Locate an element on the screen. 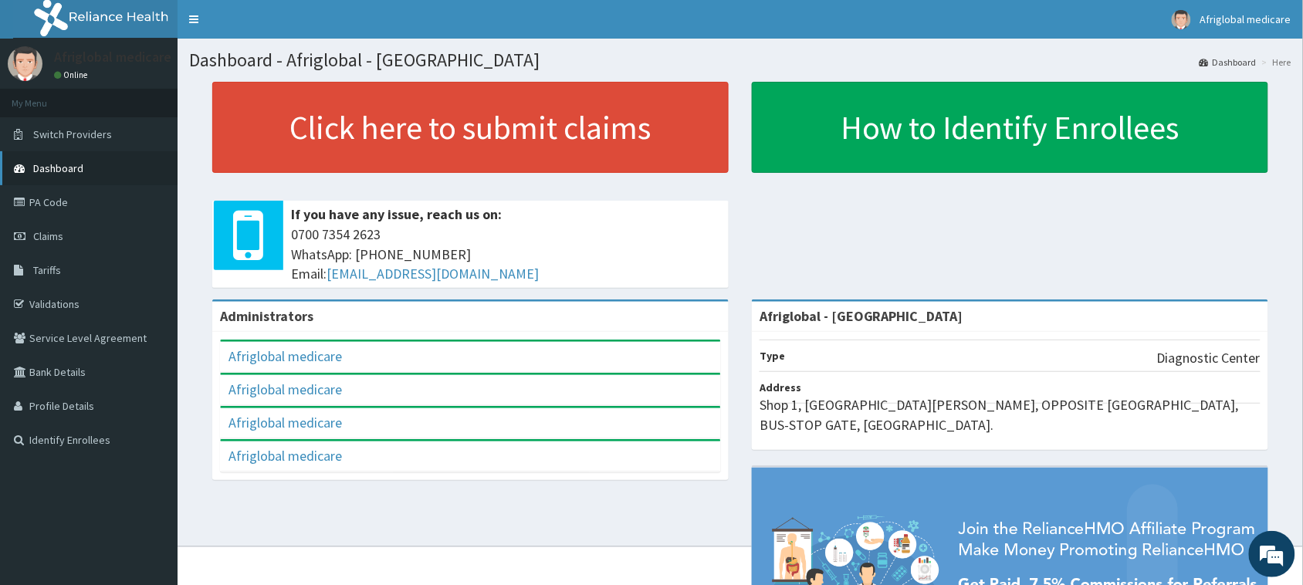 The width and height of the screenshot is (1303, 585). a: Click here to submit claims is located at coordinates (470, 127).